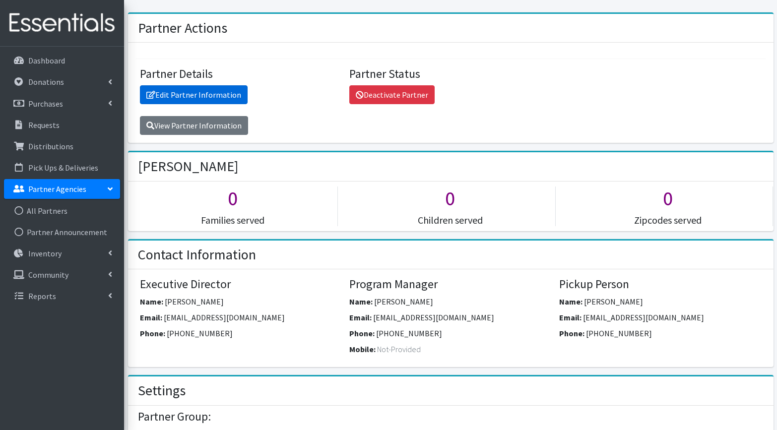  I want to click on h4: Partner Group:, so click(450, 417).